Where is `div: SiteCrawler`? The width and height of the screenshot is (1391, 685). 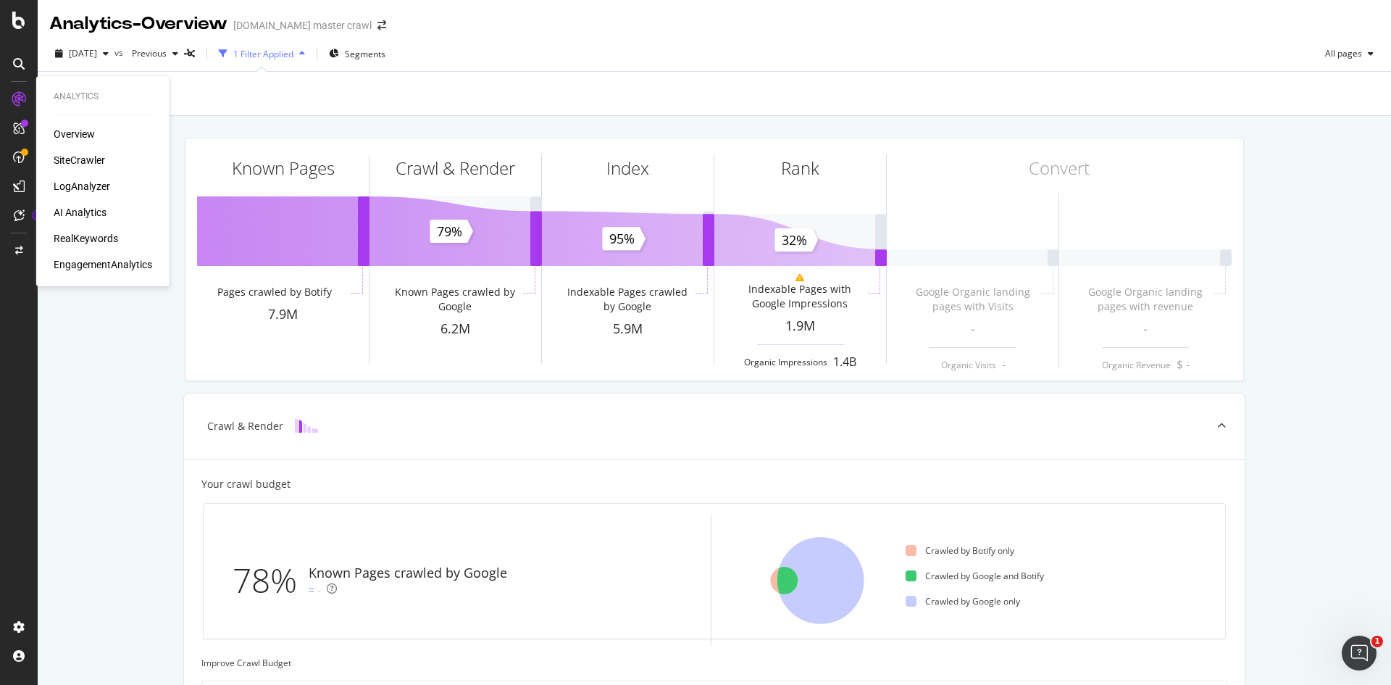 div: SiteCrawler is located at coordinates (79, 160).